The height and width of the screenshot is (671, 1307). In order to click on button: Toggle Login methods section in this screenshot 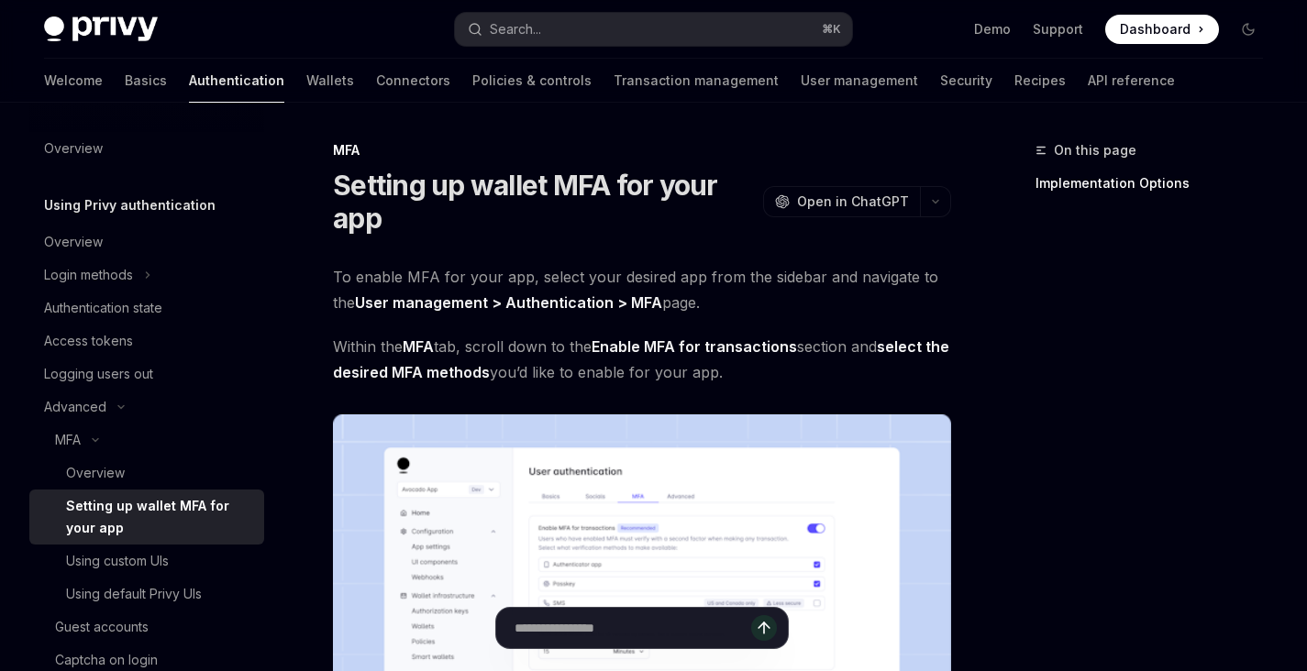, I will do `click(147, 275)`.